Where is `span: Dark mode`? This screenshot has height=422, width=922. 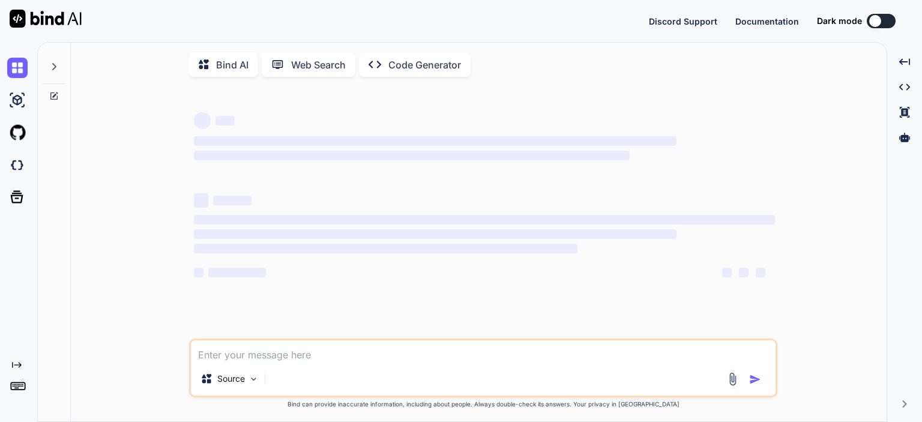
span: Dark mode is located at coordinates (839, 21).